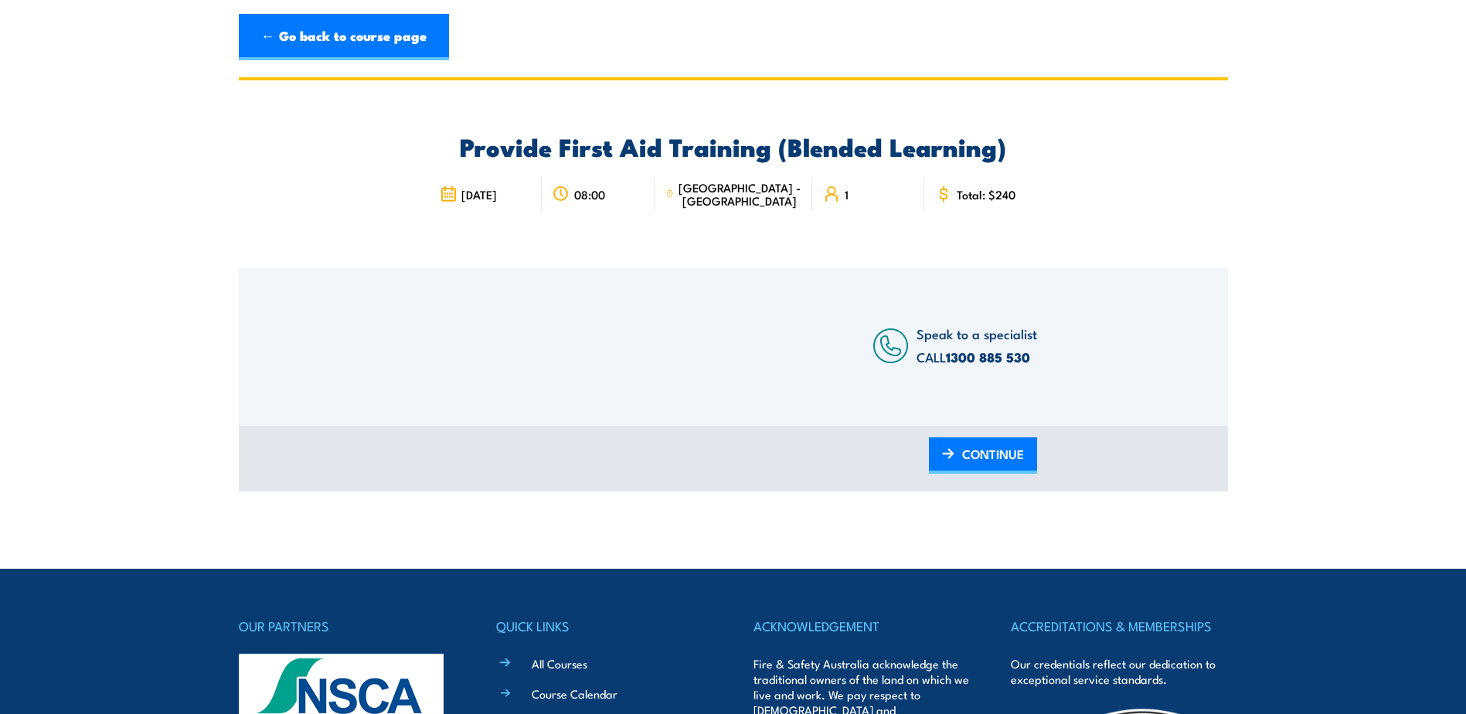  I want to click on span: Total: $240, so click(986, 194).